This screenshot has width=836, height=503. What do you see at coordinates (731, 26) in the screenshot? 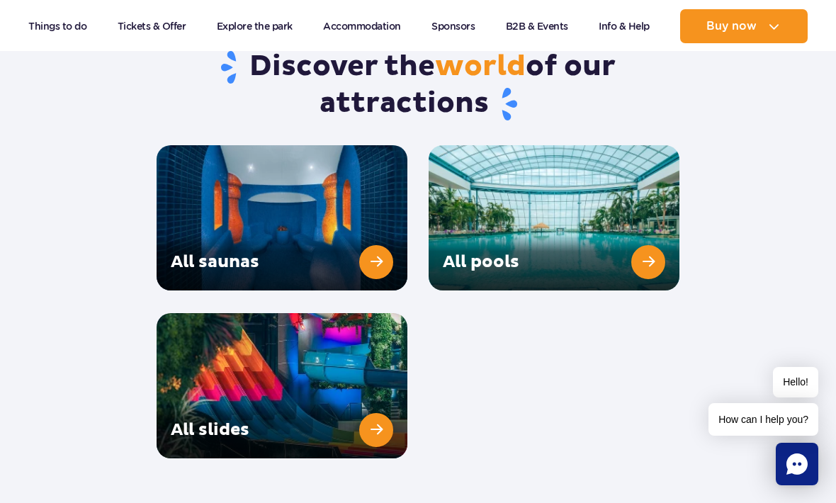
I see `span: Buy now` at bounding box center [731, 26].